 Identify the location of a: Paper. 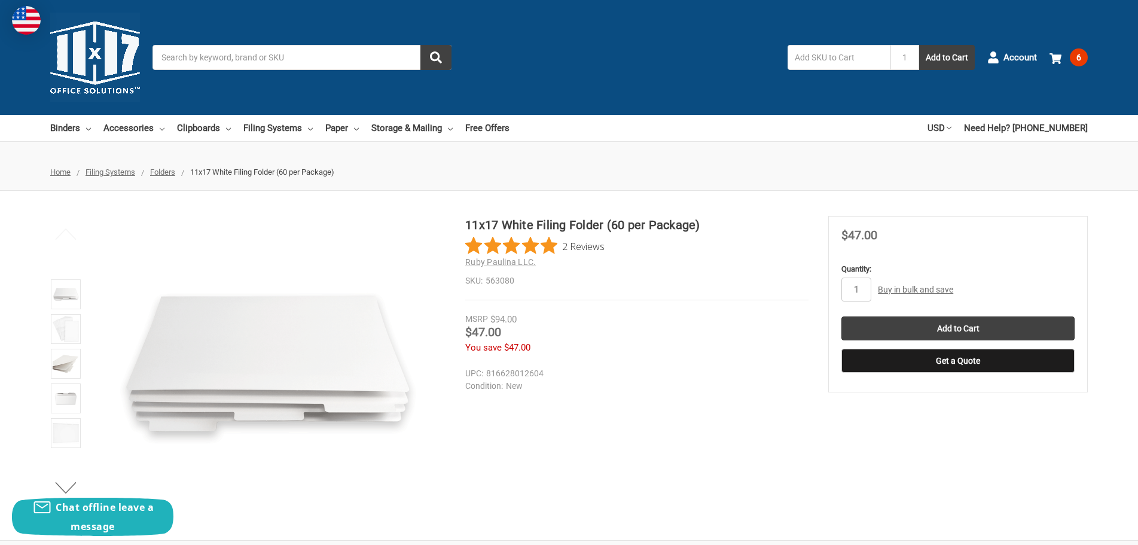
(342, 128).